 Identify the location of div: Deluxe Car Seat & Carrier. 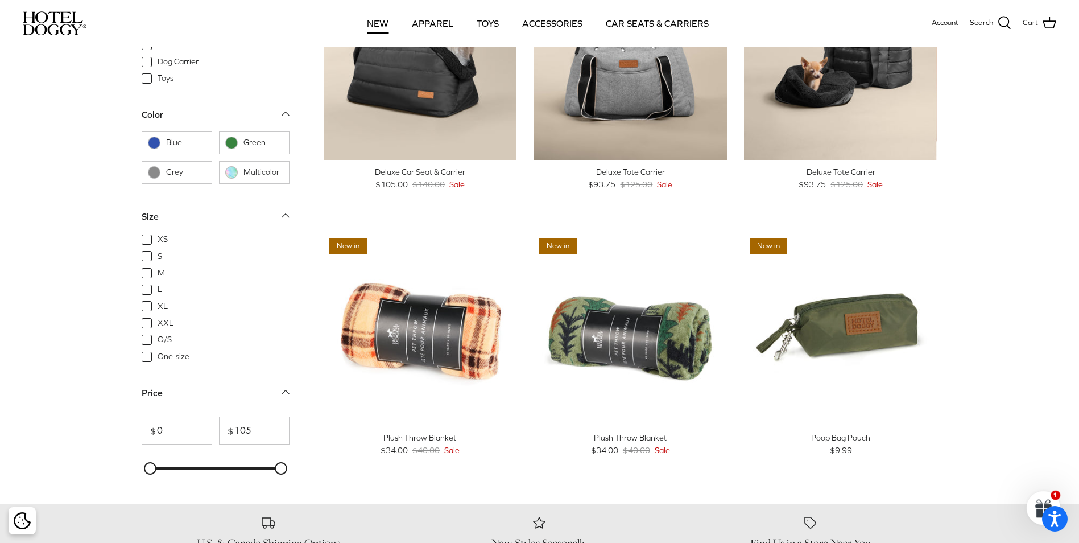
(421, 172).